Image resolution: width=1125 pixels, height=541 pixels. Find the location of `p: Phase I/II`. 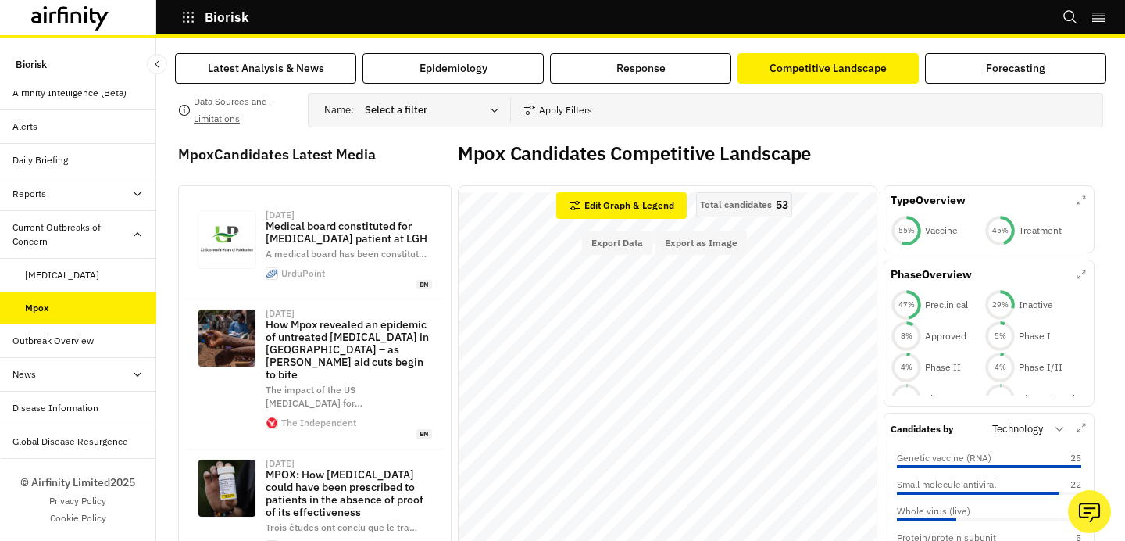

p: Phase I/II is located at coordinates (1041, 367).